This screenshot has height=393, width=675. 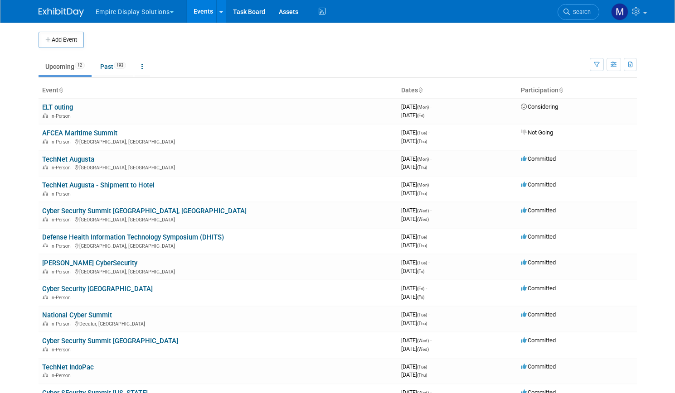 What do you see at coordinates (113, 67) in the screenshot?
I see `a: Past193` at bounding box center [113, 67].